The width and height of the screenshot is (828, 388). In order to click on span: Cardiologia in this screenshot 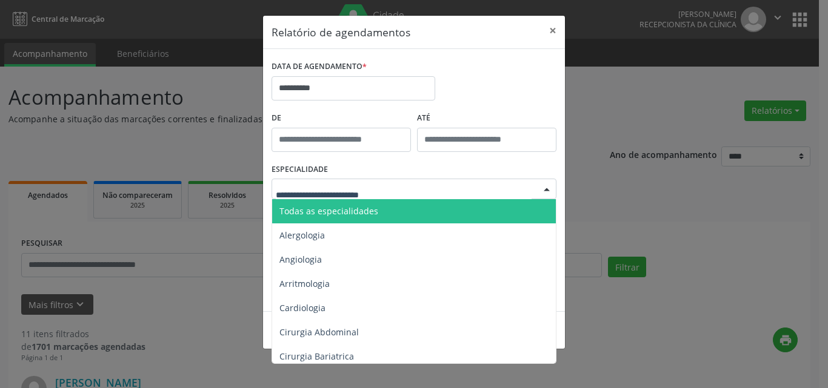, I will do `click(302, 308)`.